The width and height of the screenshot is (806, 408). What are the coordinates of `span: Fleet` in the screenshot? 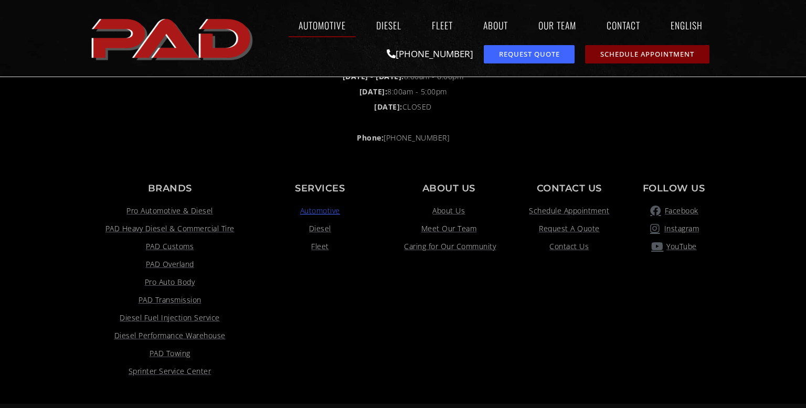 It's located at (320, 247).